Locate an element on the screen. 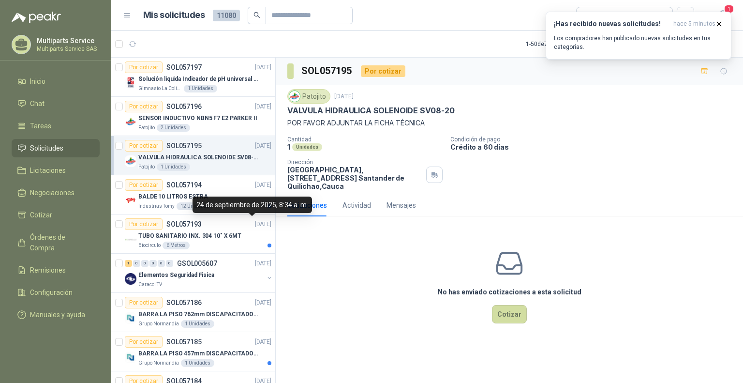 The width and height of the screenshot is (743, 383). p: SOL057195 is located at coordinates (184, 146).